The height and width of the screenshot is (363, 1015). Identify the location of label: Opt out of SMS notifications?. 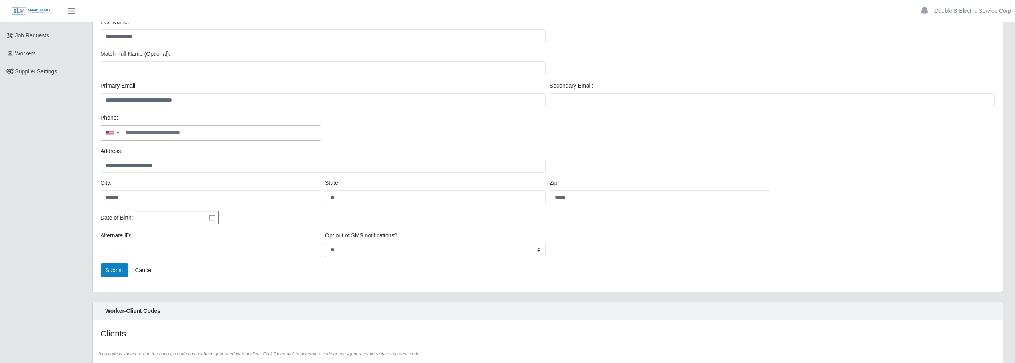
(361, 236).